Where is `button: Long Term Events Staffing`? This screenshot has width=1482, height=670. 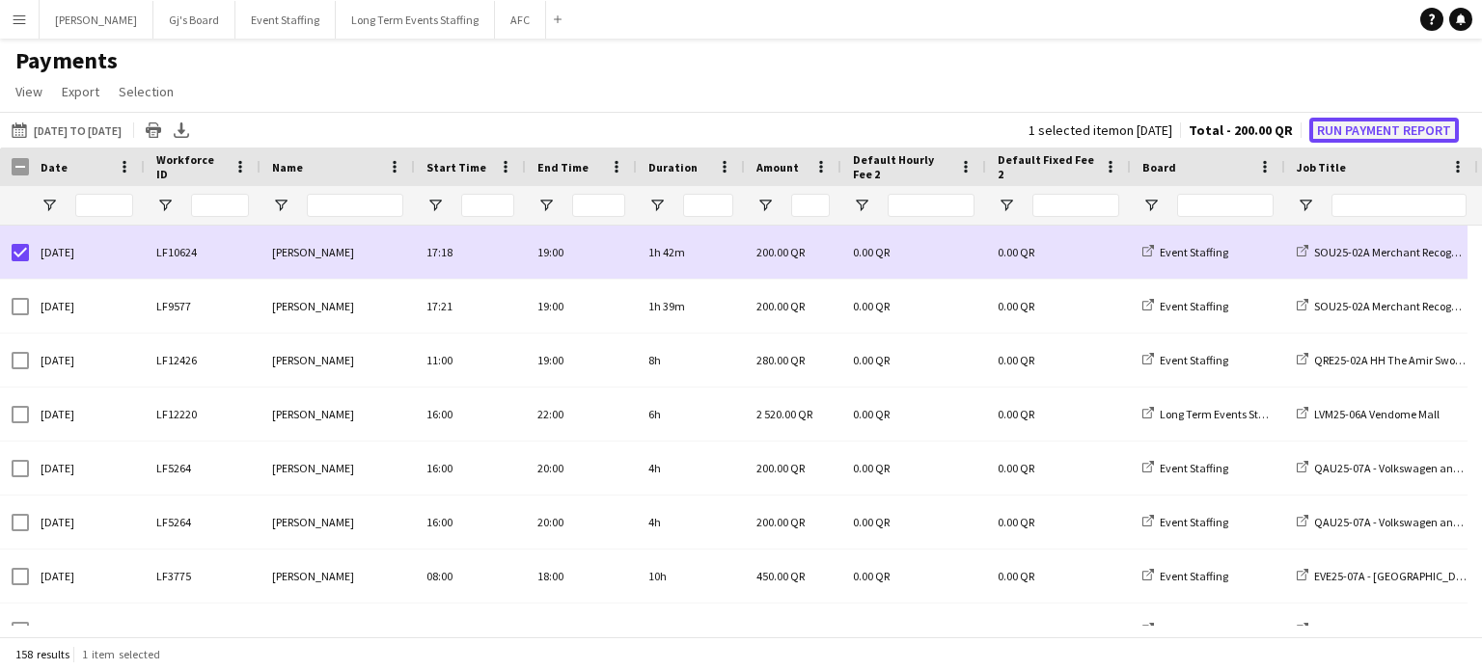 button: Long Term Events Staffing is located at coordinates (415, 19).